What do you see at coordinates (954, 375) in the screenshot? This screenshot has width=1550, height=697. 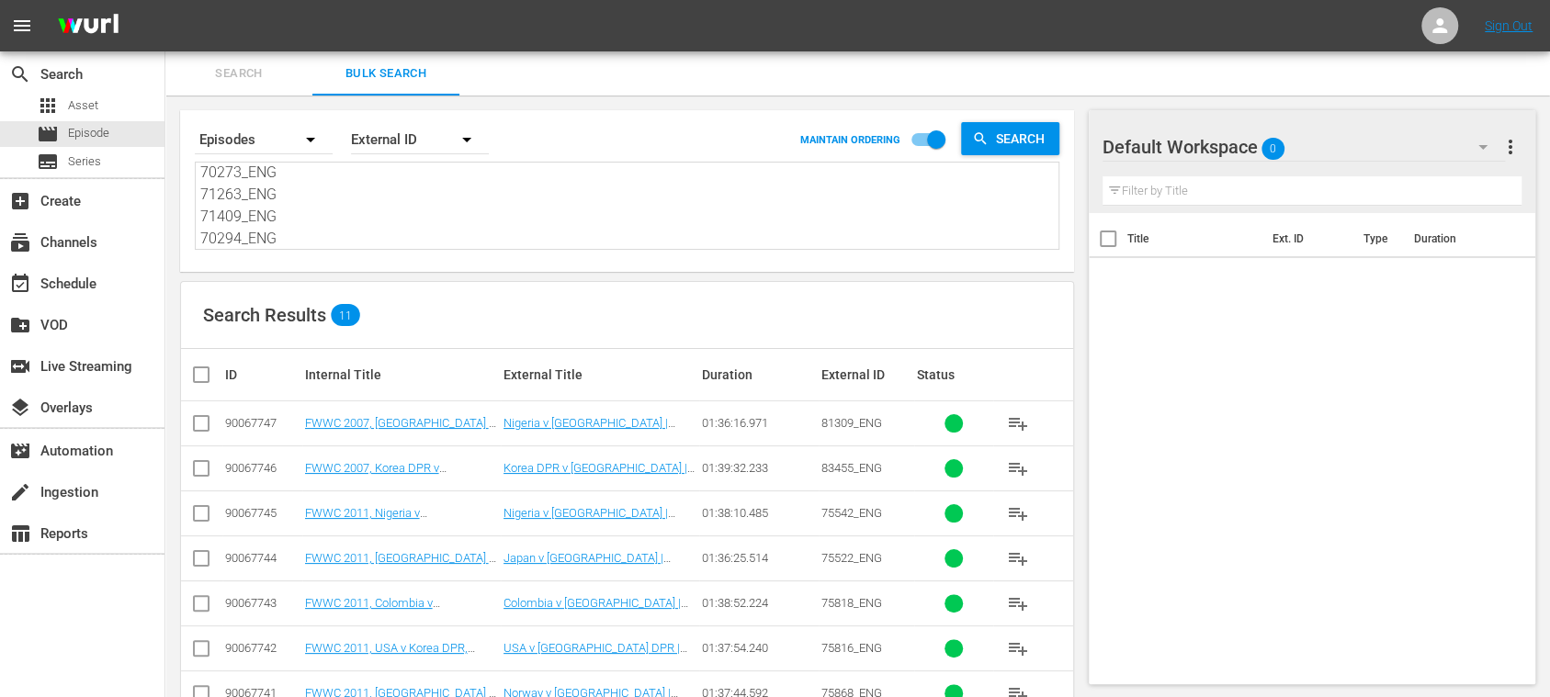 I see `div: Status` at bounding box center [954, 375].